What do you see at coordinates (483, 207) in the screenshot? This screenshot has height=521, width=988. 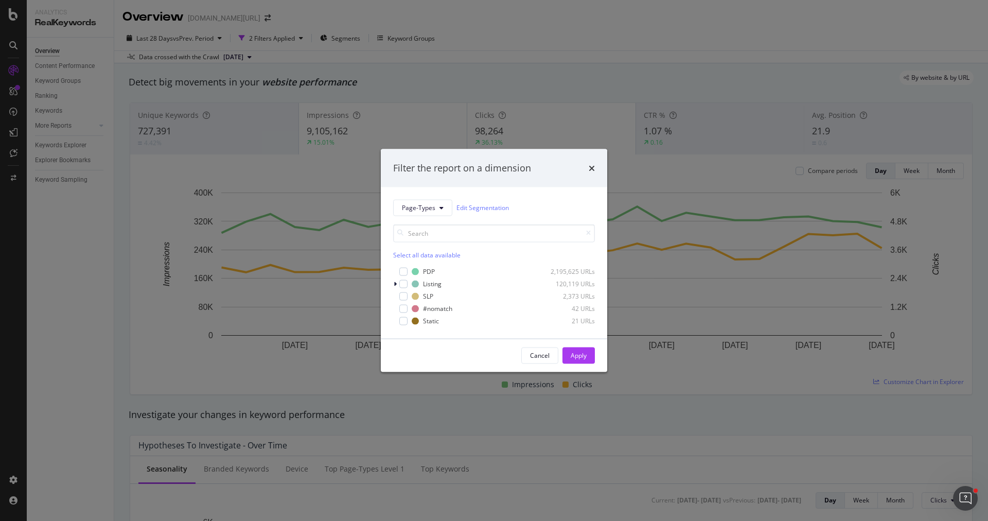 I see `a: Edit Segmentation` at bounding box center [483, 207].